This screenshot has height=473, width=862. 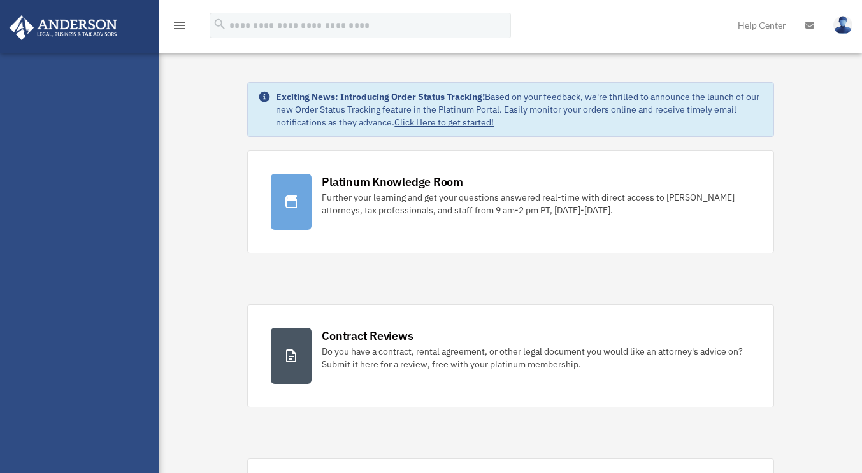 What do you see at coordinates (843, 25) in the screenshot?
I see `img: User Pic` at bounding box center [843, 25].